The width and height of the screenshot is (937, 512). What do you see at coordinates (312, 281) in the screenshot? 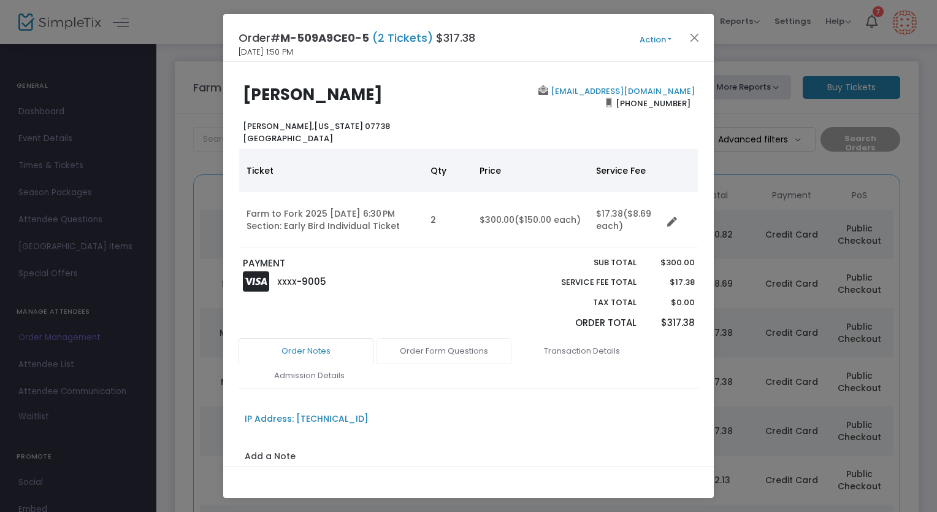
I see `span: -9005` at bounding box center [312, 281].